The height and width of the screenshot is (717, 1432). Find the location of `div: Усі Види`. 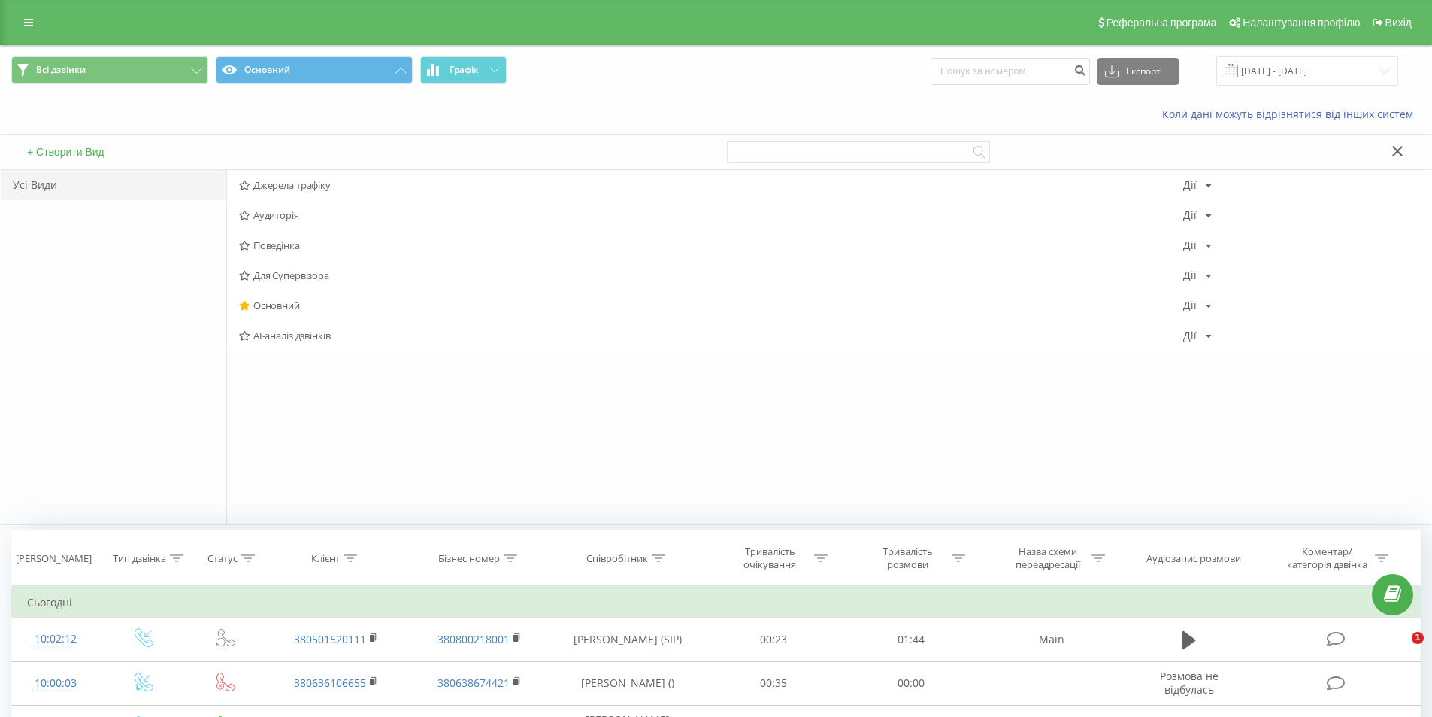

div: Усі Види is located at coordinates (114, 185).